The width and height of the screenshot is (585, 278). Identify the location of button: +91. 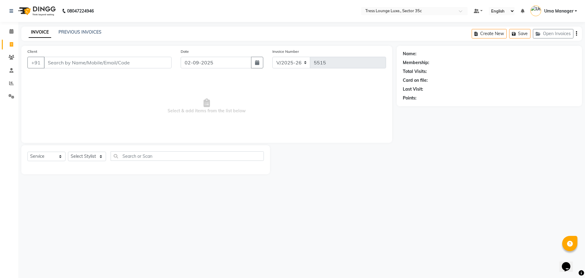
(36, 62).